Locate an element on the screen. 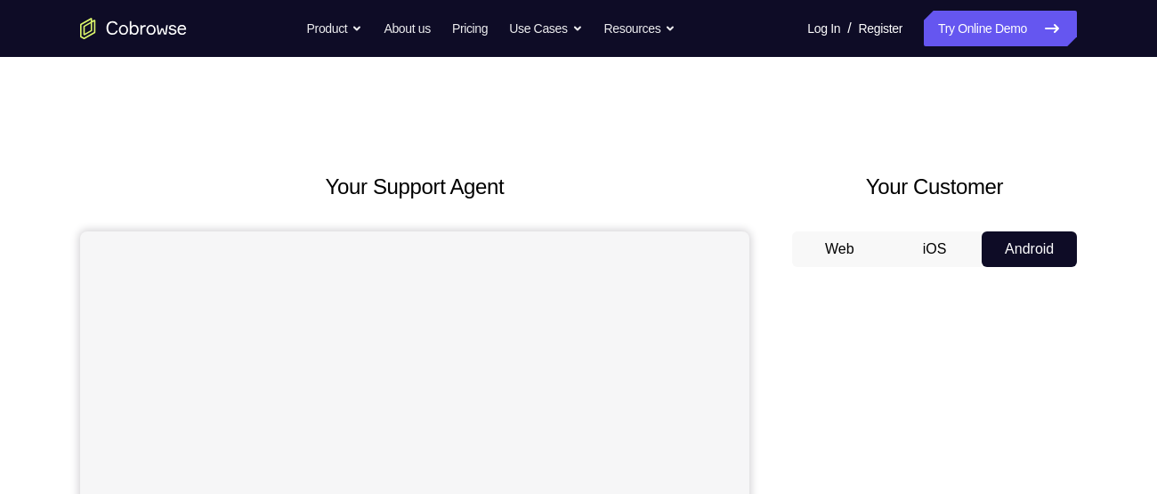 The image size is (1157, 494). button: Use Cases is located at coordinates (545, 28).